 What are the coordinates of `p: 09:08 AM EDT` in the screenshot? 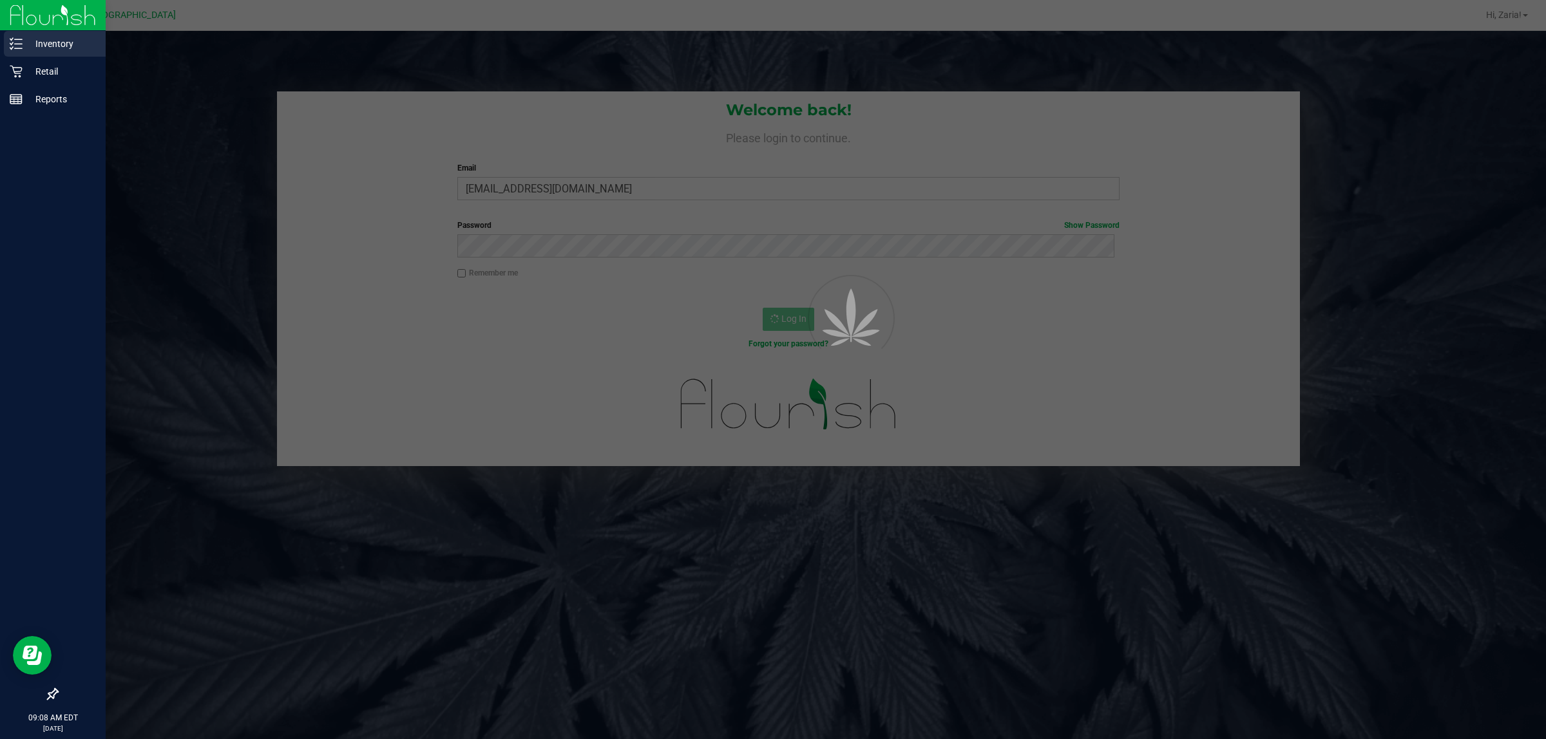 It's located at (53, 718).